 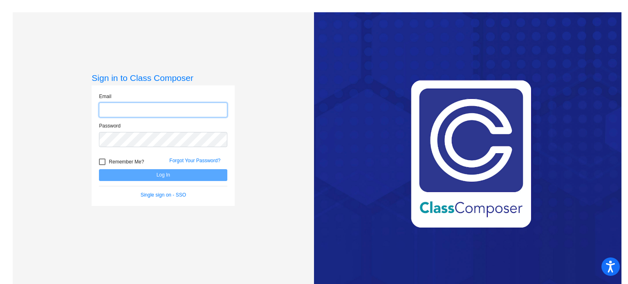 I want to click on a: Single sign on - SSO, so click(x=163, y=195).